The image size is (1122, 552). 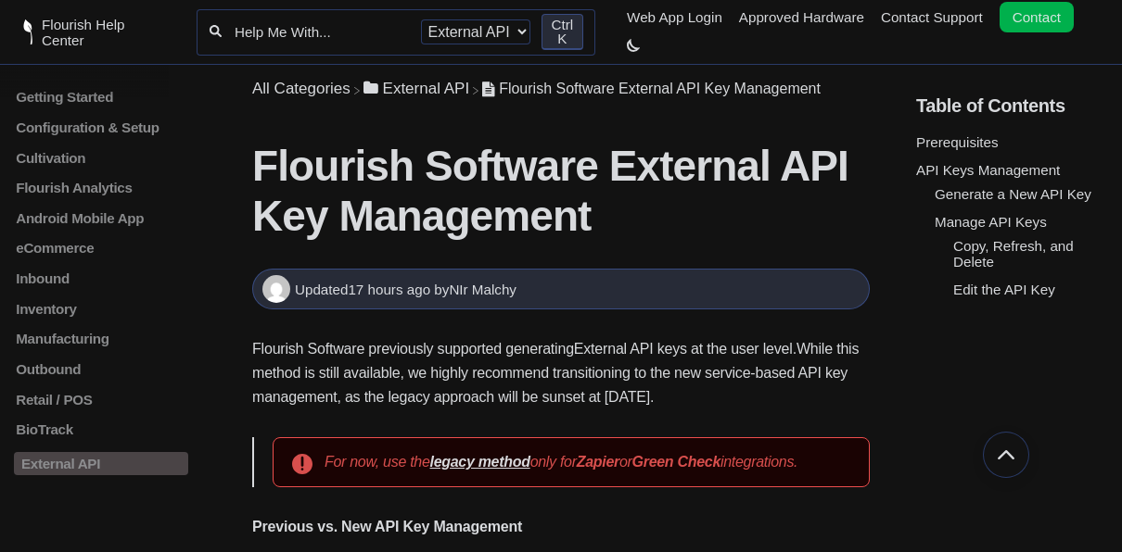 What do you see at coordinates (101, 309) in the screenshot?
I see `p: Inventory` at bounding box center [101, 309].